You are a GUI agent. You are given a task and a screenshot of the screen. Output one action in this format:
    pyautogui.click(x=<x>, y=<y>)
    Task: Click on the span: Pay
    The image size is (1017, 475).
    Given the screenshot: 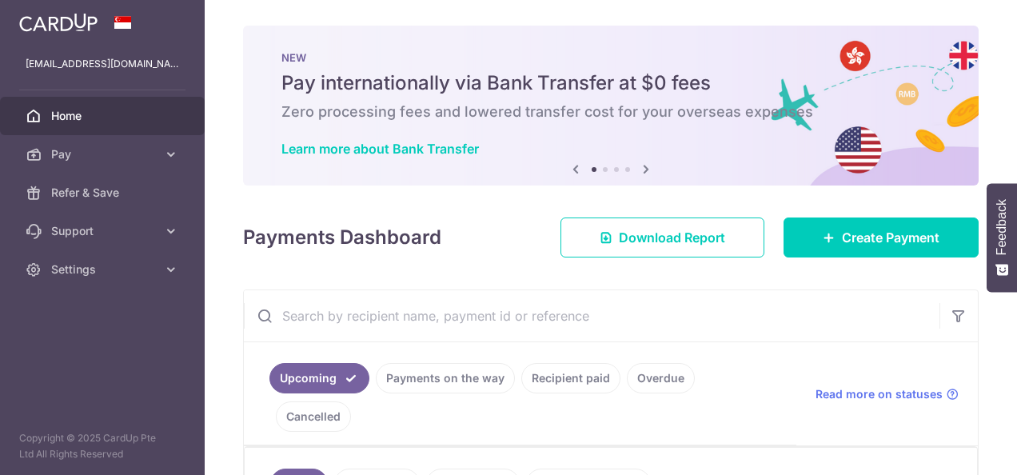 What is the action you would take?
    pyautogui.click(x=104, y=154)
    